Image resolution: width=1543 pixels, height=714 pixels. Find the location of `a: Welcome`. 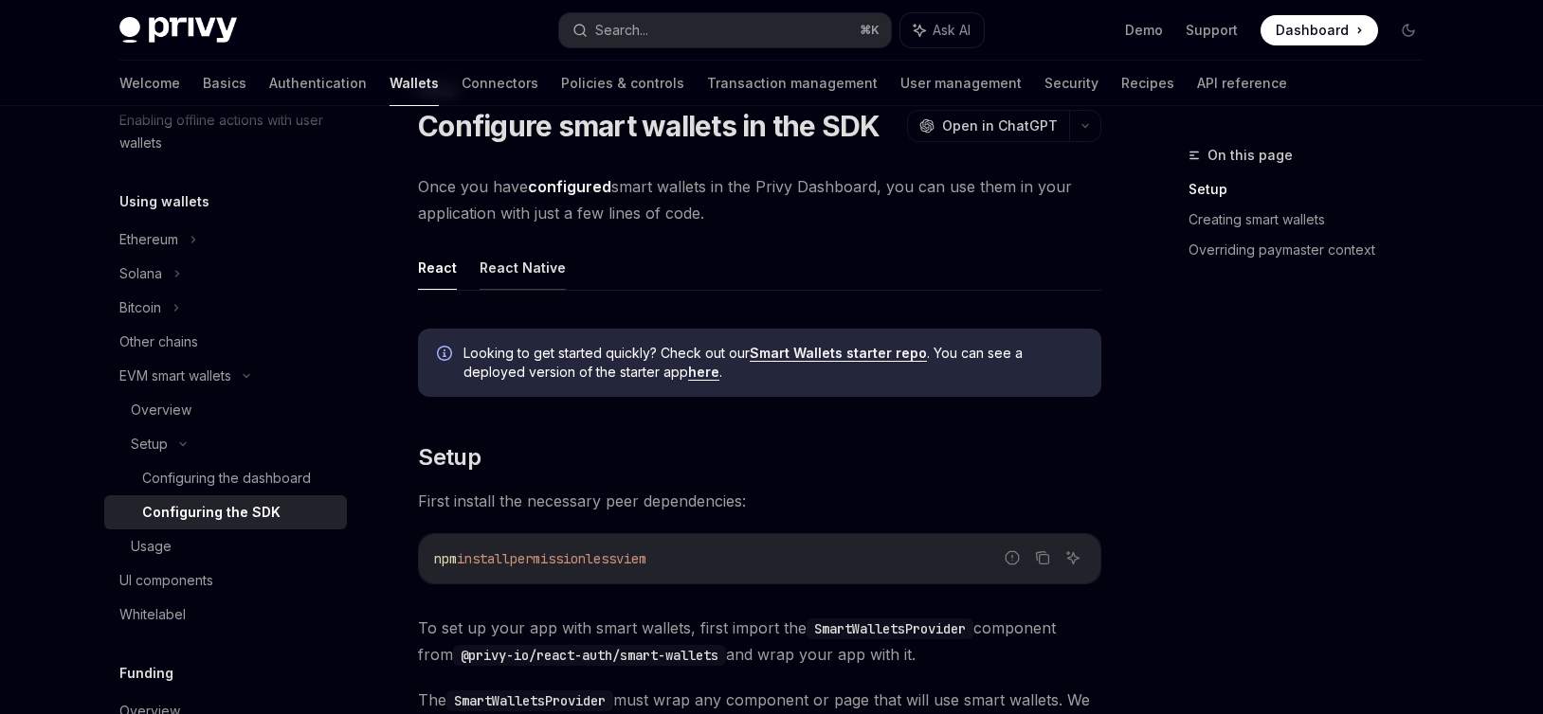

a: Welcome is located at coordinates (150, 83).